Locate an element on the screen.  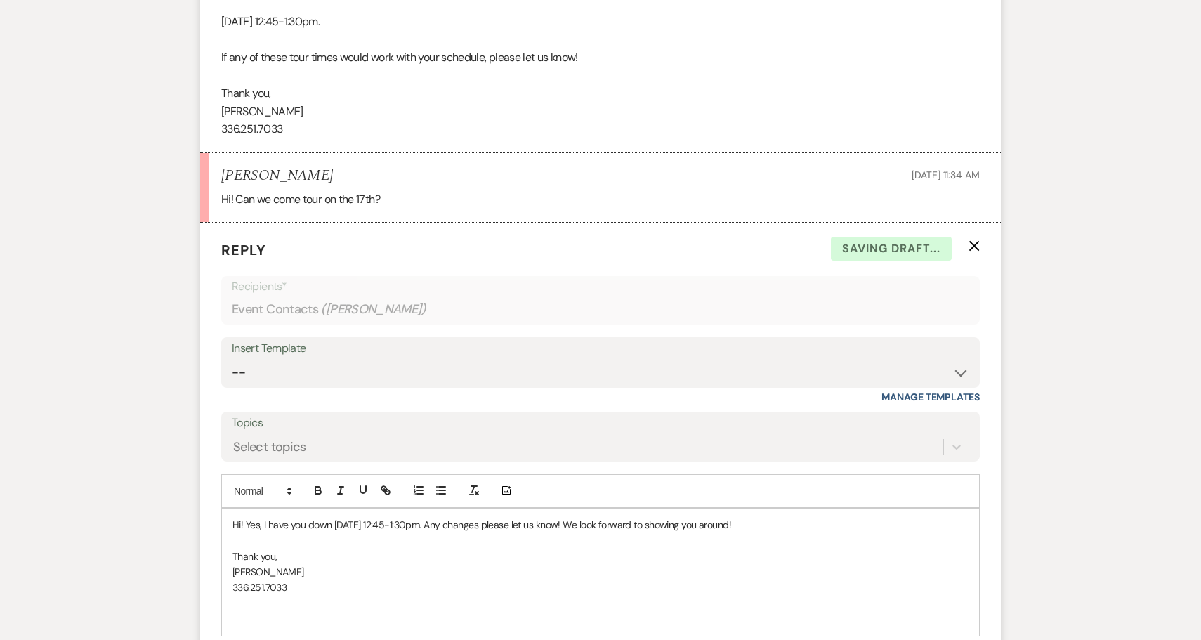
span: Saving draft... is located at coordinates (891, 249).